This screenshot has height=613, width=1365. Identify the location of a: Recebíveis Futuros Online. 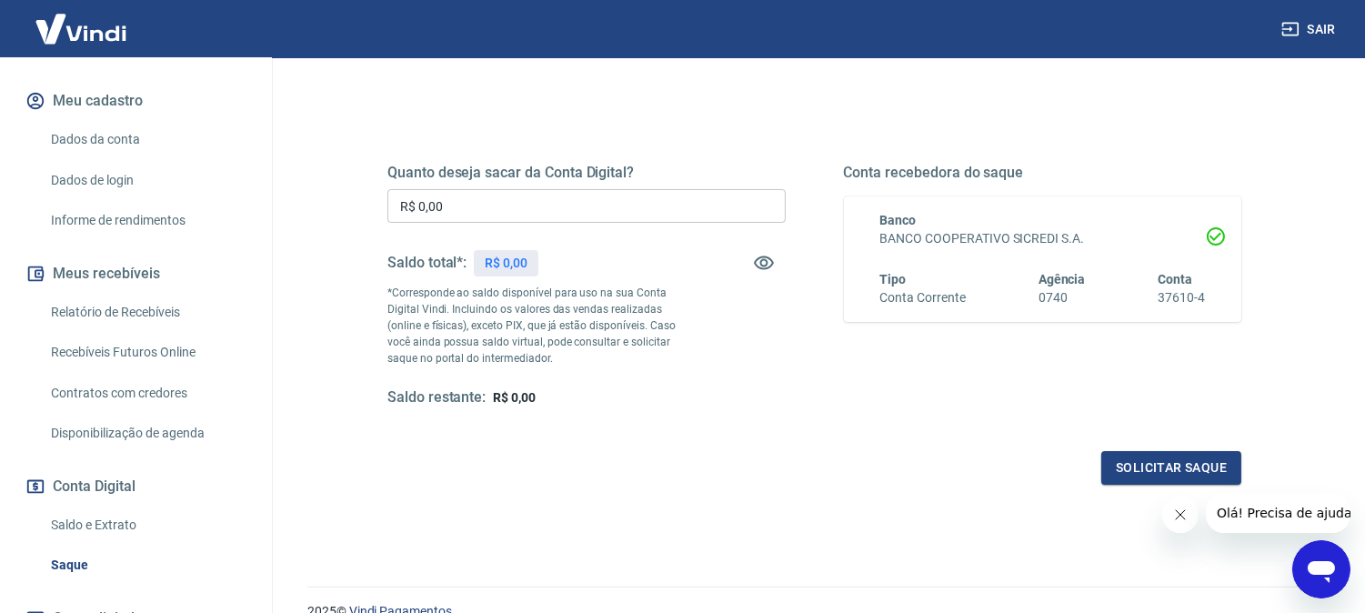
(146, 352).